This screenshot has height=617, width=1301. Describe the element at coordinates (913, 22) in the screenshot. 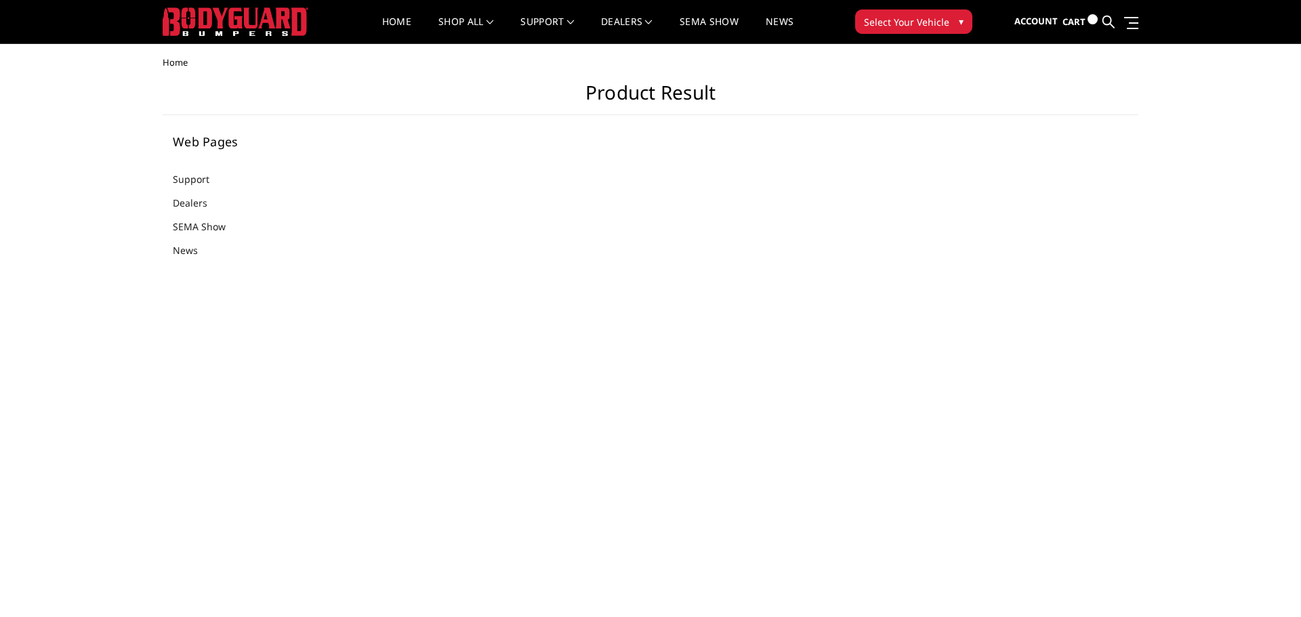

I see `button: Select Your Vehicle` at that location.